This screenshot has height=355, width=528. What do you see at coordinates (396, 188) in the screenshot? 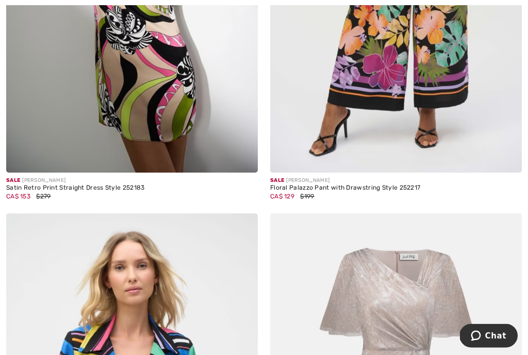
I see `div: Floral Palazzo Pant with Drawstring Style 252217` at bounding box center [396, 188].